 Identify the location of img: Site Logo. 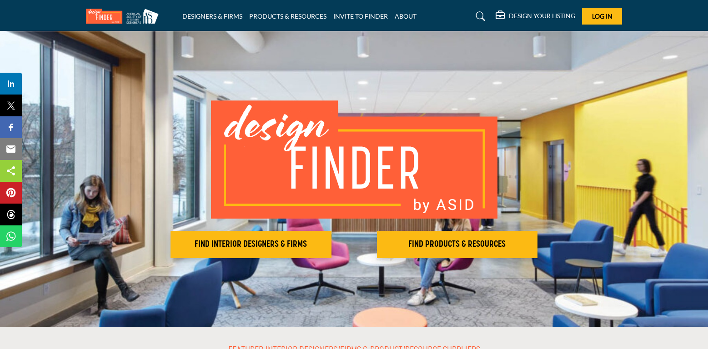
(125, 16).